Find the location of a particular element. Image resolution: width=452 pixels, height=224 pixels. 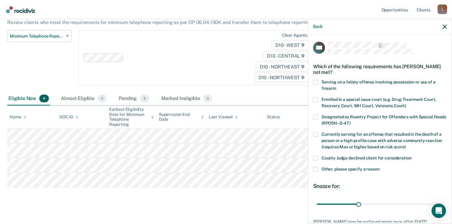

span: D10 - NORTHWEST is located at coordinates (282, 77).